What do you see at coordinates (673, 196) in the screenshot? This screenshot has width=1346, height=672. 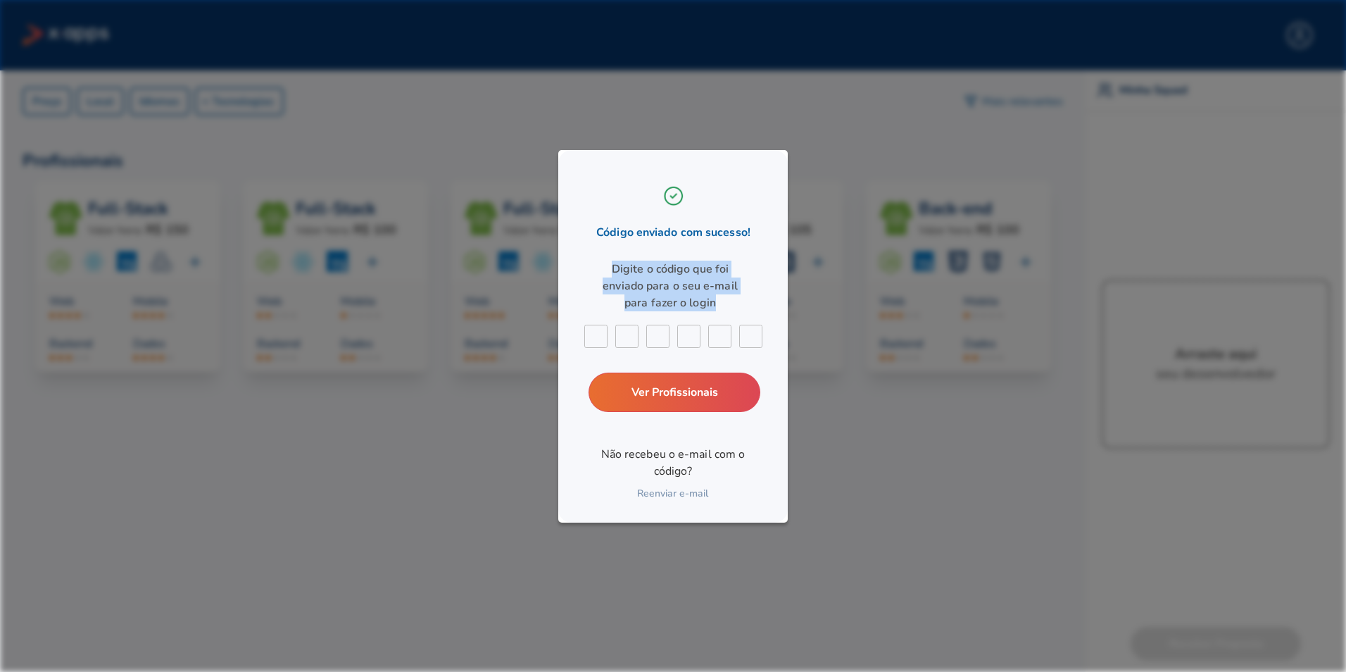 I see `img: J1RiLYv.png` at bounding box center [673, 196].